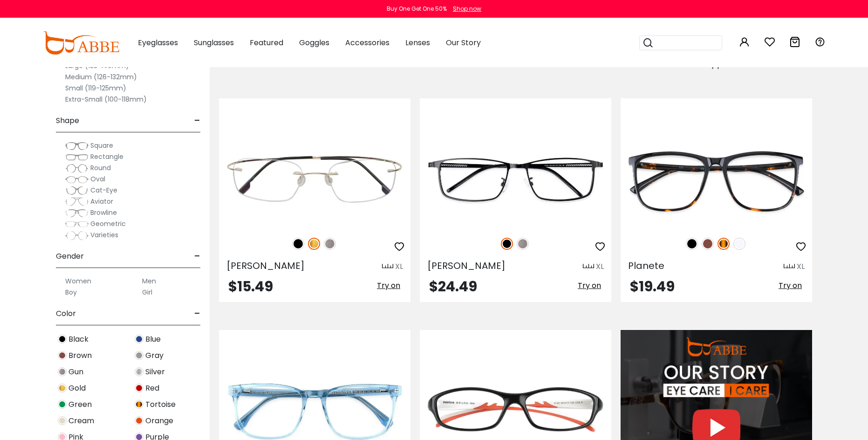 Image resolution: width=868 pixels, height=440 pixels. I want to click on span: Silver, so click(155, 372).